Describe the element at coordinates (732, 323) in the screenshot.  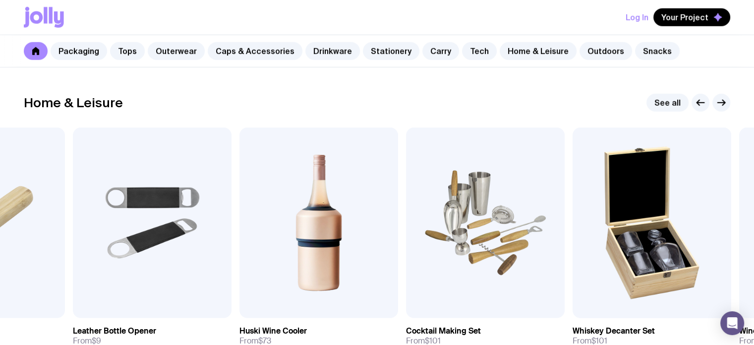
I see `div: Open Intercom Messenger` at that location.